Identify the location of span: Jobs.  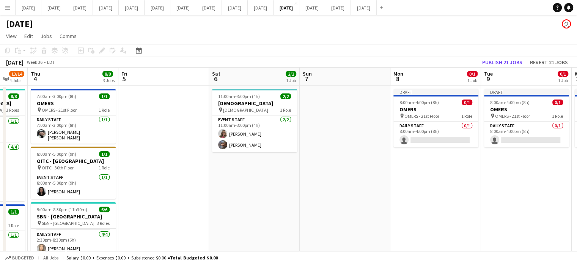
(46, 36).